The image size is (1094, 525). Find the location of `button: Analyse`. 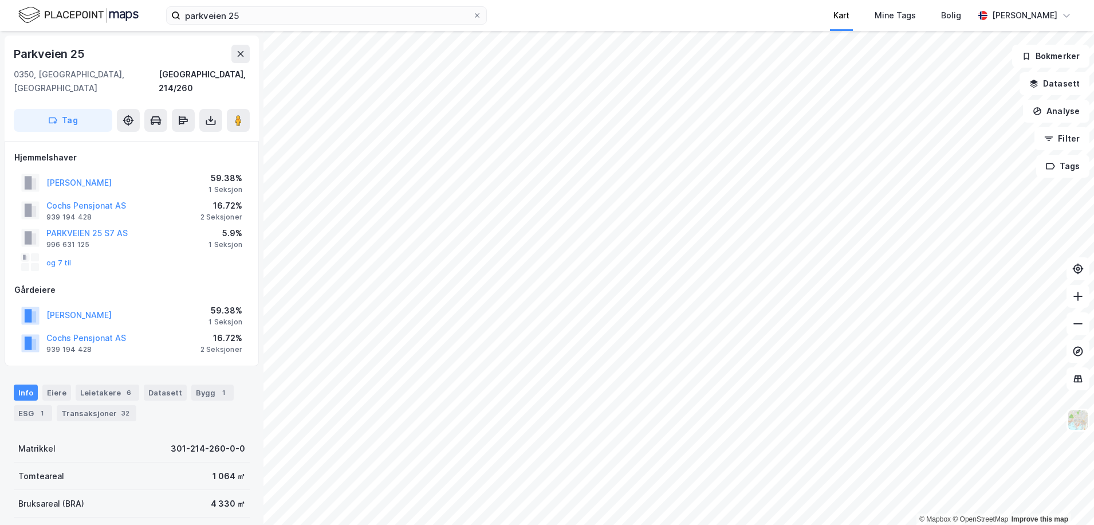

button: Analyse is located at coordinates (1056, 111).